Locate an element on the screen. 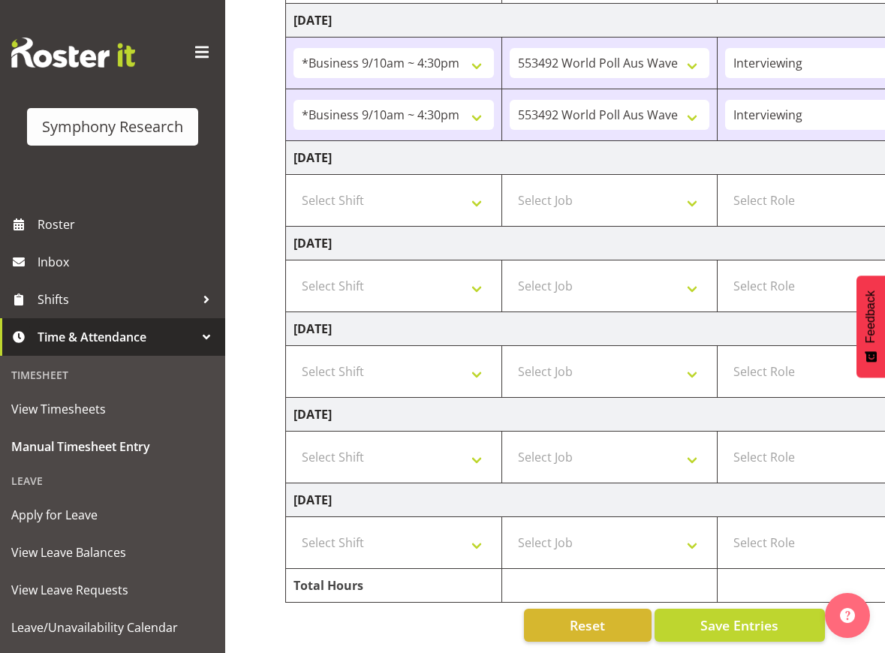  div: Leave is located at coordinates (113, 481).